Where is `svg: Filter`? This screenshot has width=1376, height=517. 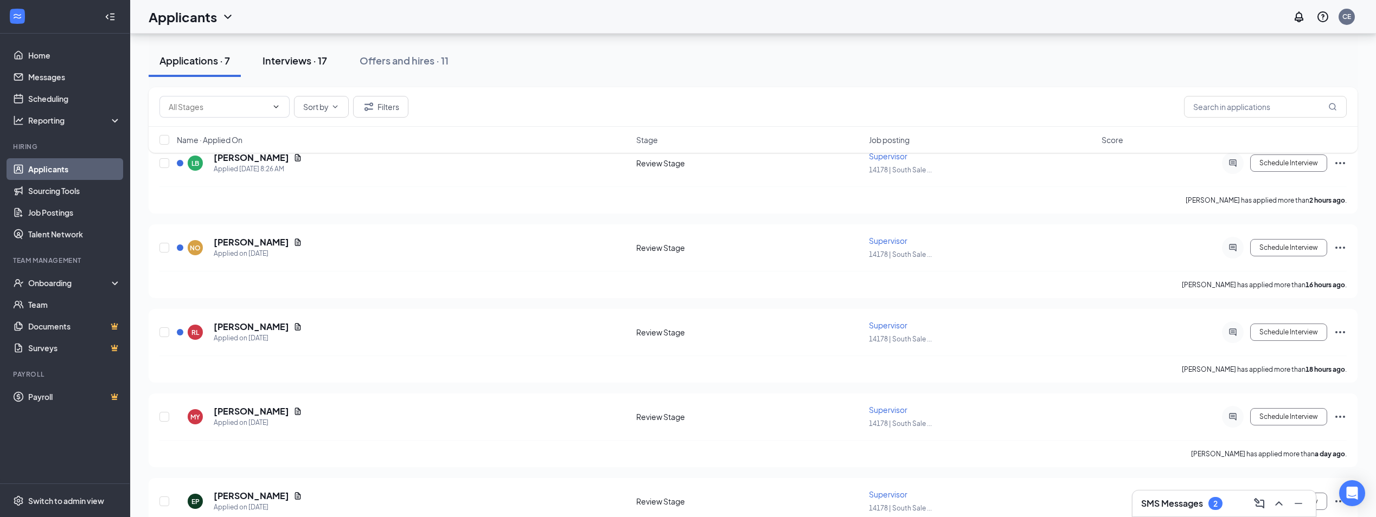 svg: Filter is located at coordinates (369, 107).